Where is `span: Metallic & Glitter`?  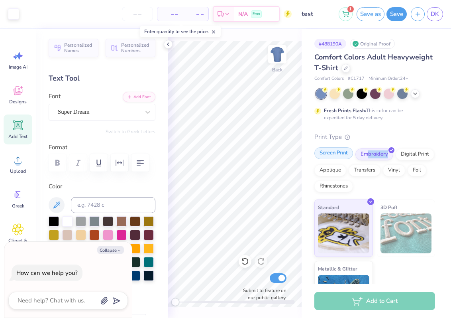
span: Metallic & Glitter is located at coordinates (338, 268).